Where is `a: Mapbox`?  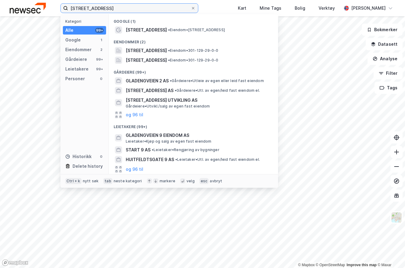 a: Mapbox is located at coordinates (307, 265).